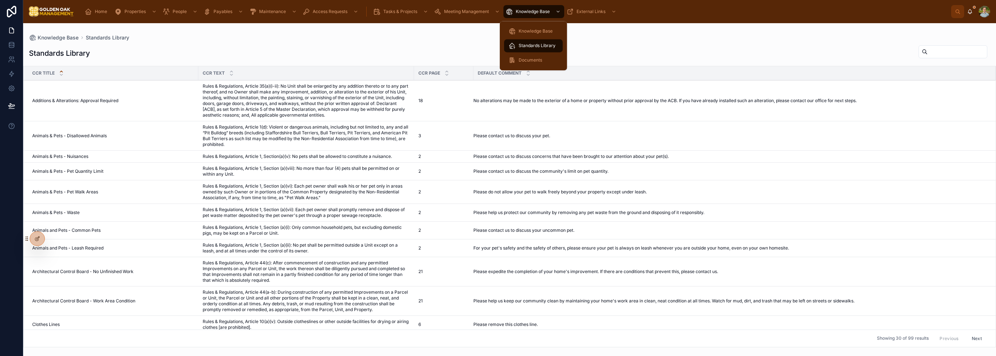 The image size is (996, 356). What do you see at coordinates (306, 230) in the screenshot?
I see `span: Rules & Regulations, Article 1, Section (a)(i): Only common household pets, but excluding domesti...` at bounding box center [306, 230].